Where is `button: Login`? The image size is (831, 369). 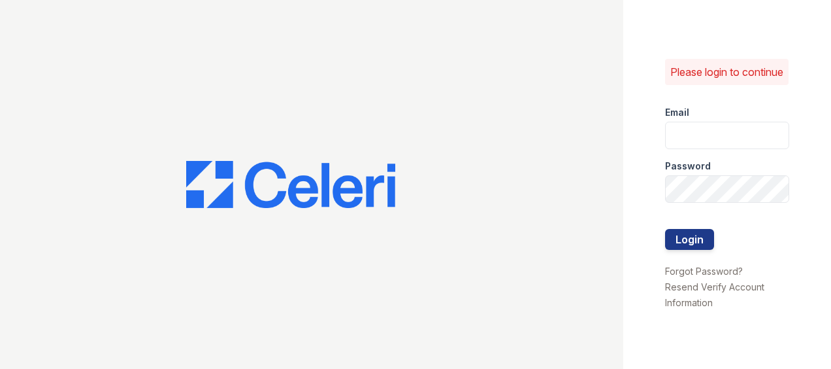 button: Login is located at coordinates (689, 239).